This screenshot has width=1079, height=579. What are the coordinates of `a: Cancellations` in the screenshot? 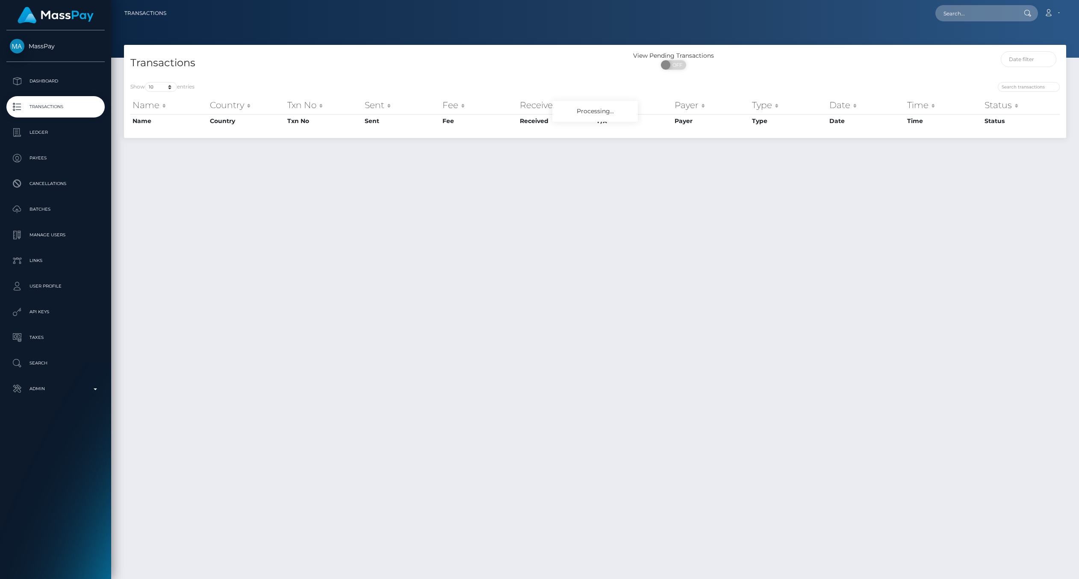 It's located at (56, 184).